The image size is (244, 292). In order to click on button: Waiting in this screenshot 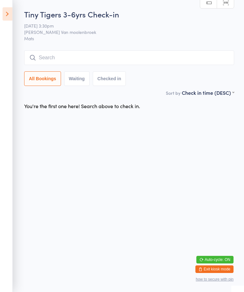, I will do `click(77, 79)`.